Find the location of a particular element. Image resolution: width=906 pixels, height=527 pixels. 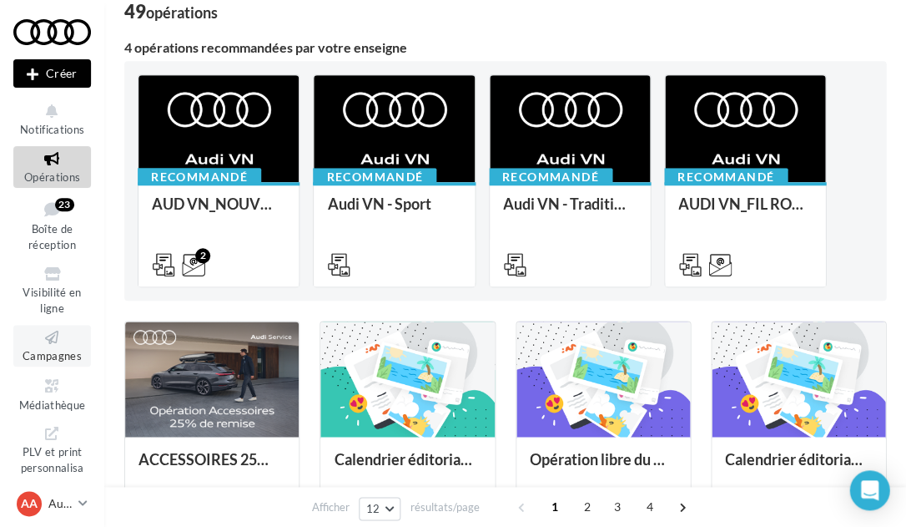

span: 12 is located at coordinates (373, 508).